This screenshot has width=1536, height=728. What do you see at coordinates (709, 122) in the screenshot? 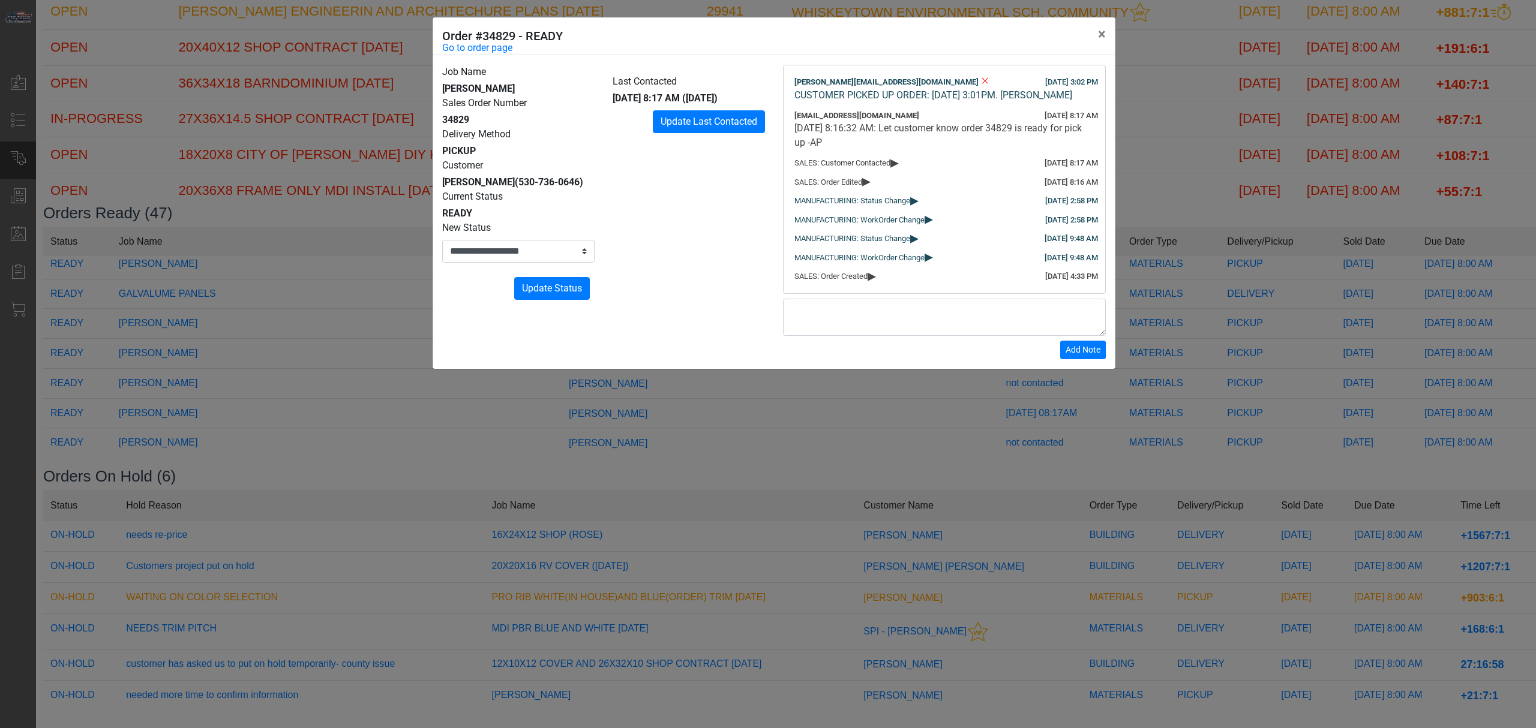
I see `button: Update Last Contacted` at bounding box center [709, 122].